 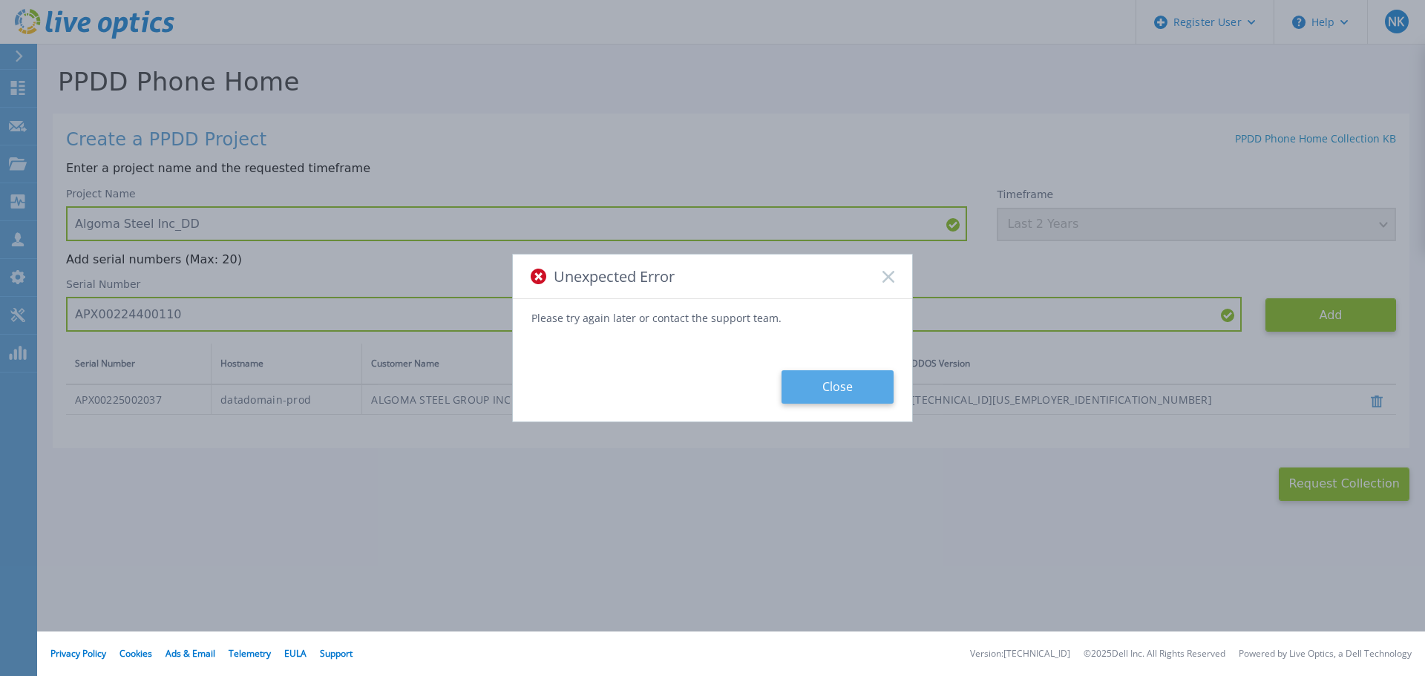 I want to click on button: Close, so click(x=837, y=387).